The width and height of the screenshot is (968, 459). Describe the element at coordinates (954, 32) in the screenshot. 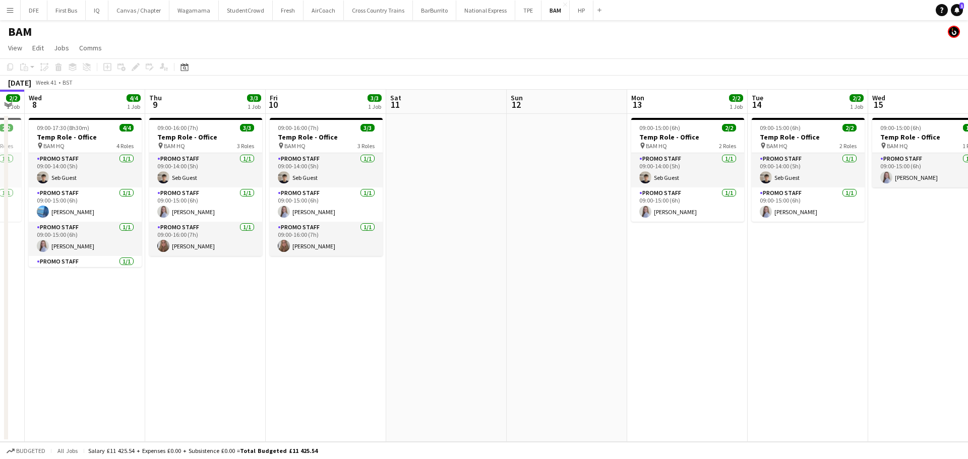

I see `app-user-avatar: Tim Bodenham` at that location.